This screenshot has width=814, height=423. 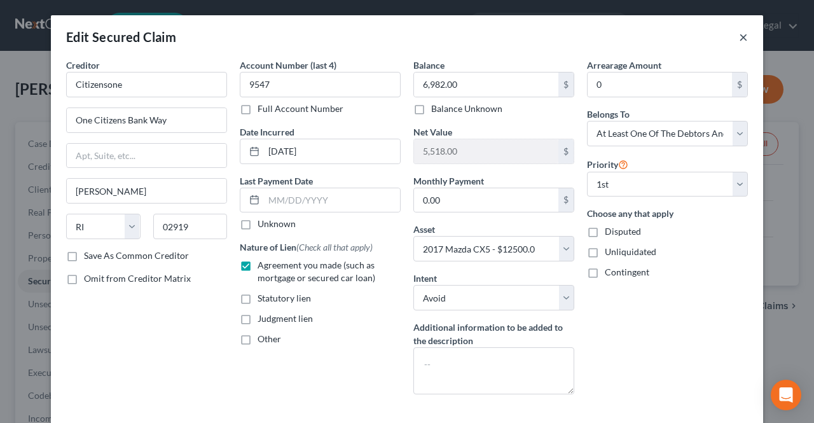 I want to click on input: Enter address..., so click(x=146, y=120).